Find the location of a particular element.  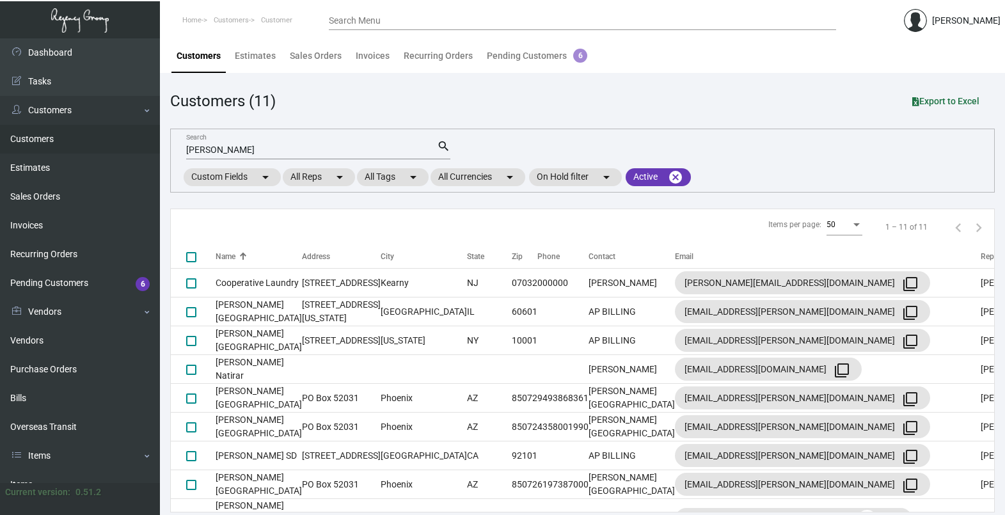

mat-icon: search is located at coordinates (443, 146).